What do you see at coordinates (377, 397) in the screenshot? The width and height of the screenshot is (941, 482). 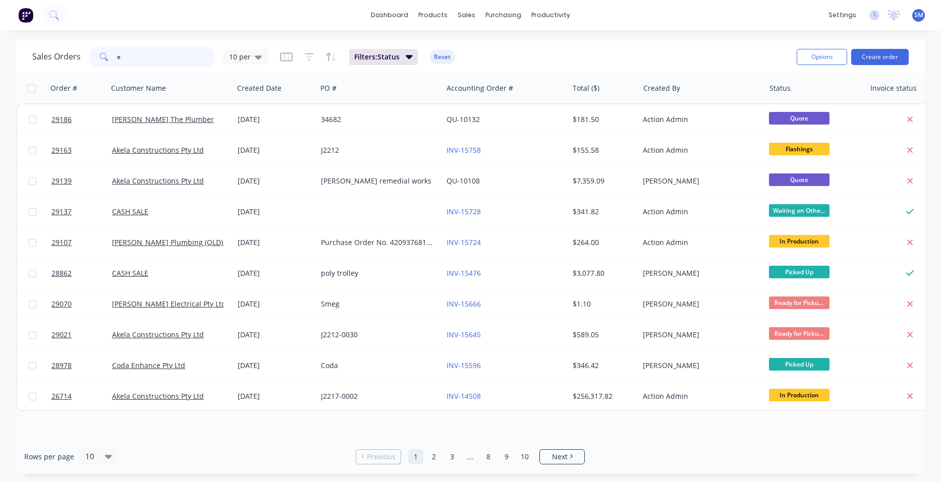 I see `div: J2217-0002` at bounding box center [377, 397].